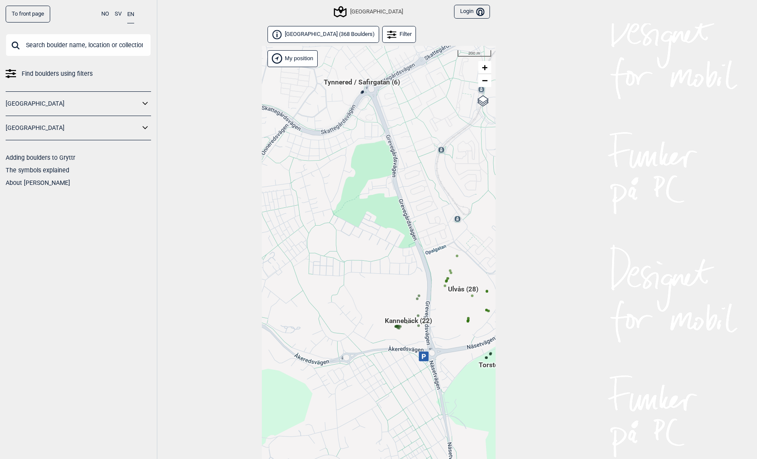  Describe the element at coordinates (483, 101) in the screenshot. I see `a: Layers` at that location.